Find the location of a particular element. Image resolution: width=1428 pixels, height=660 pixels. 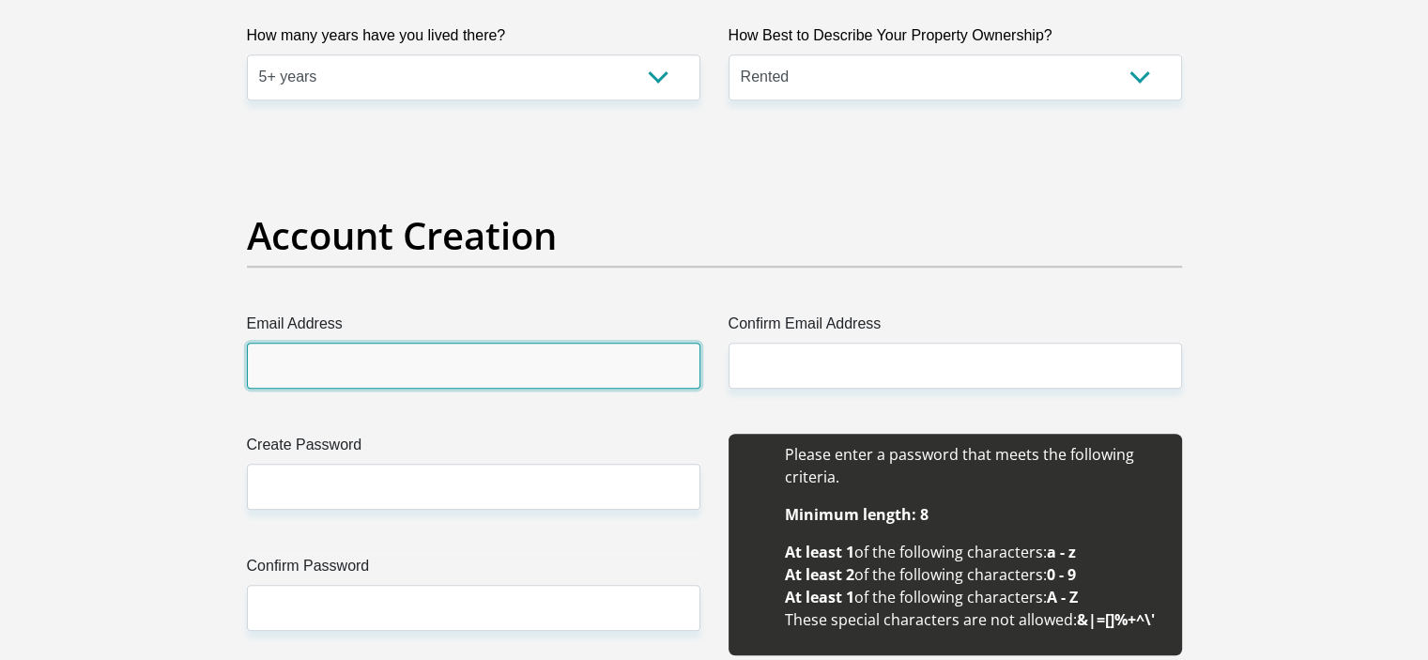

label: How Best to Describe Your Property Ownership? is located at coordinates (955, 39).